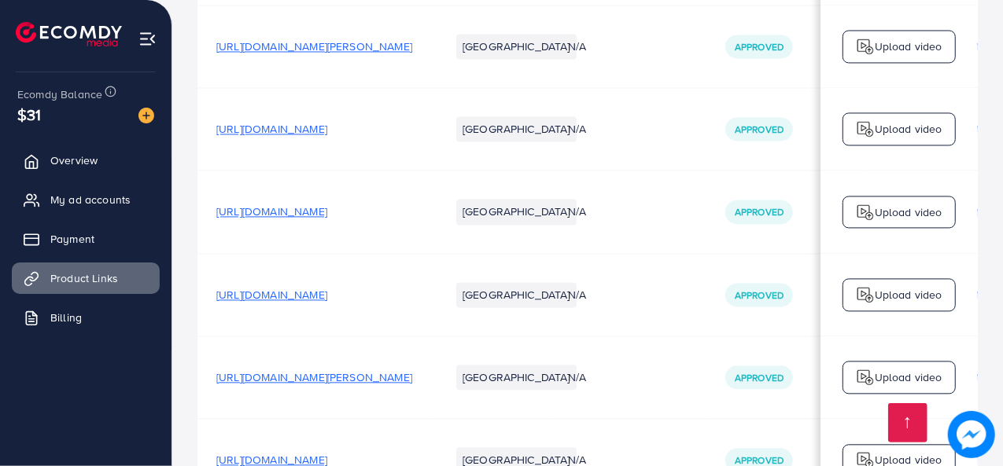  What do you see at coordinates (86, 318) in the screenshot?
I see `a: Billing` at bounding box center [86, 318].